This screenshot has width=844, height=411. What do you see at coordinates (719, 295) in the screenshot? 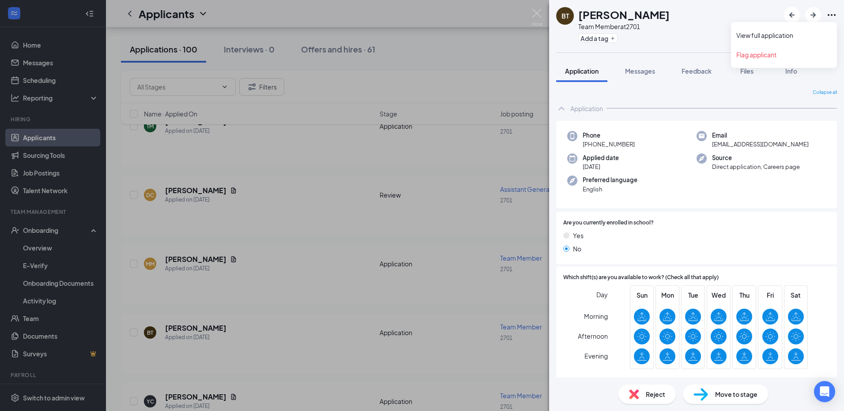
I see `span: Wed` at bounding box center [719, 295].